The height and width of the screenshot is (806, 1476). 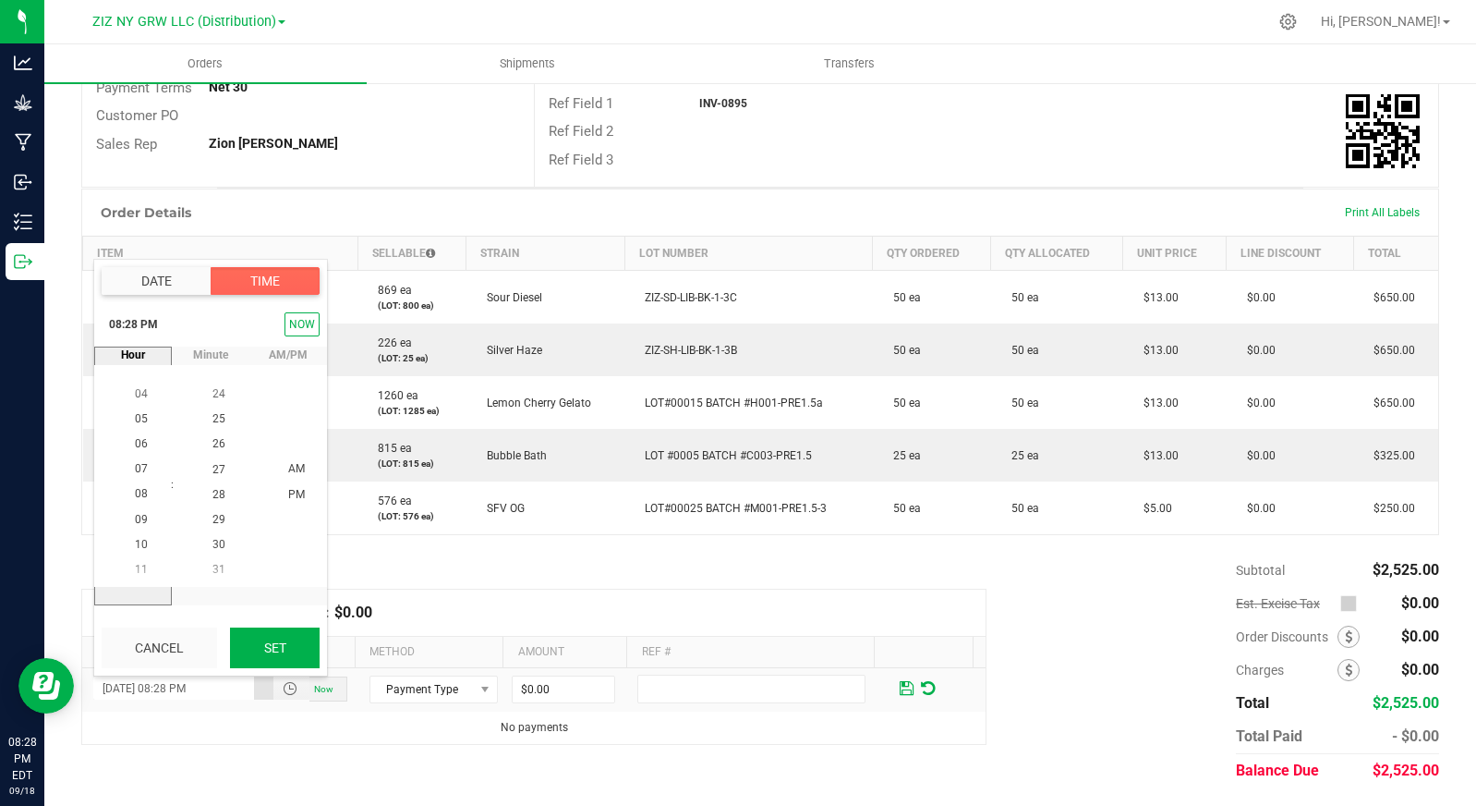 What do you see at coordinates (211, 355) in the screenshot?
I see `span: minute` at bounding box center [211, 355].